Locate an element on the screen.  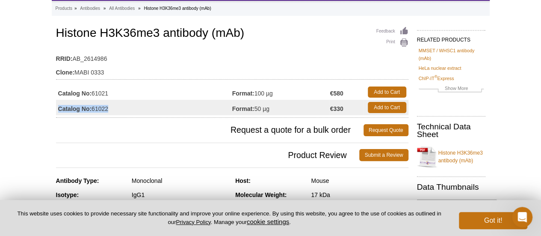
td: 100 µg is located at coordinates (281, 92).